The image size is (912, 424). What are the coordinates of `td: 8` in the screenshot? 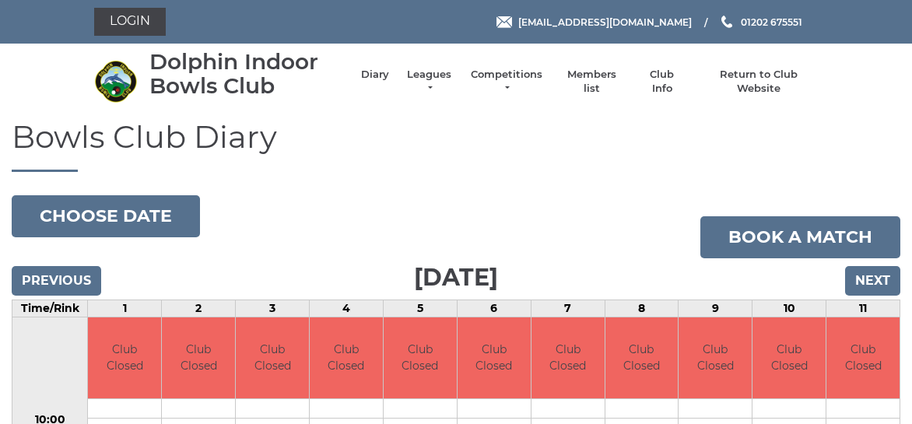 It's located at (641, 308).